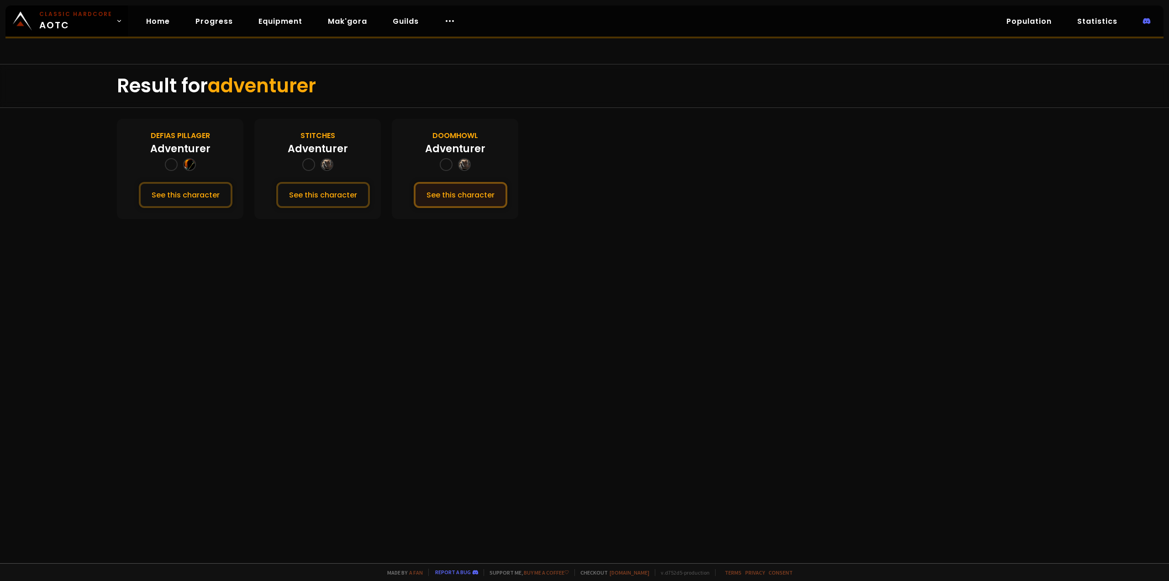 The image size is (1169, 581). I want to click on span: Made by, so click(402, 572).